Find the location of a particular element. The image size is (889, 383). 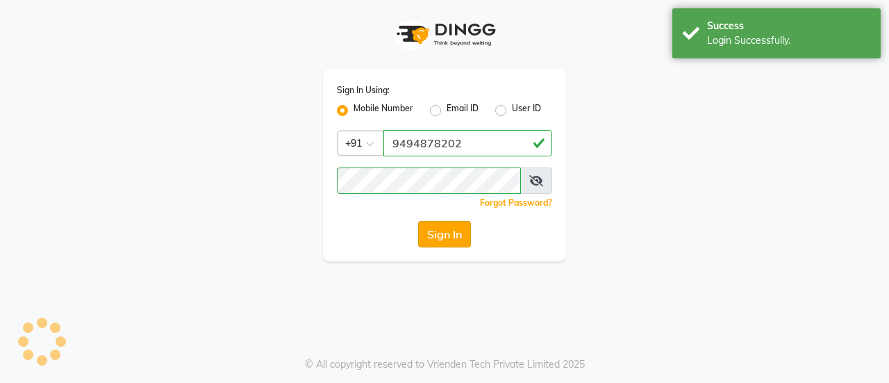

label: Mobile Number is located at coordinates (383, 110).